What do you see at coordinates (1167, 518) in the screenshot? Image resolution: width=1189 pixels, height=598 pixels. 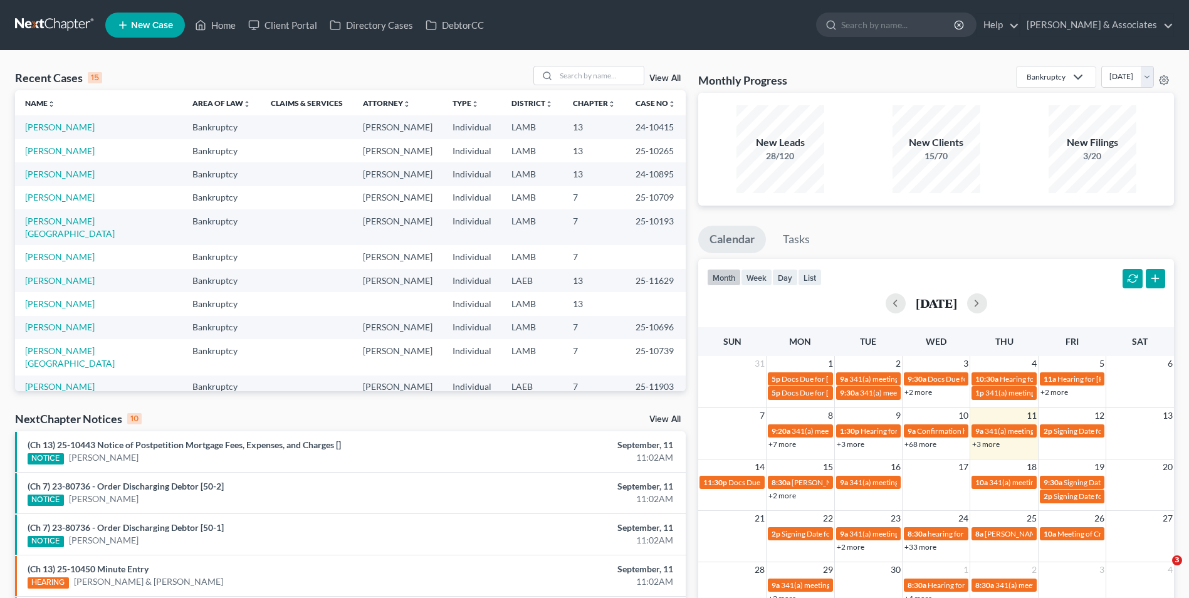 I see `span: 27` at bounding box center [1167, 518].